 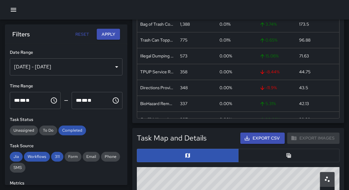 What do you see at coordinates (17, 168) in the screenshot?
I see `span: SMS` at bounding box center [17, 168].